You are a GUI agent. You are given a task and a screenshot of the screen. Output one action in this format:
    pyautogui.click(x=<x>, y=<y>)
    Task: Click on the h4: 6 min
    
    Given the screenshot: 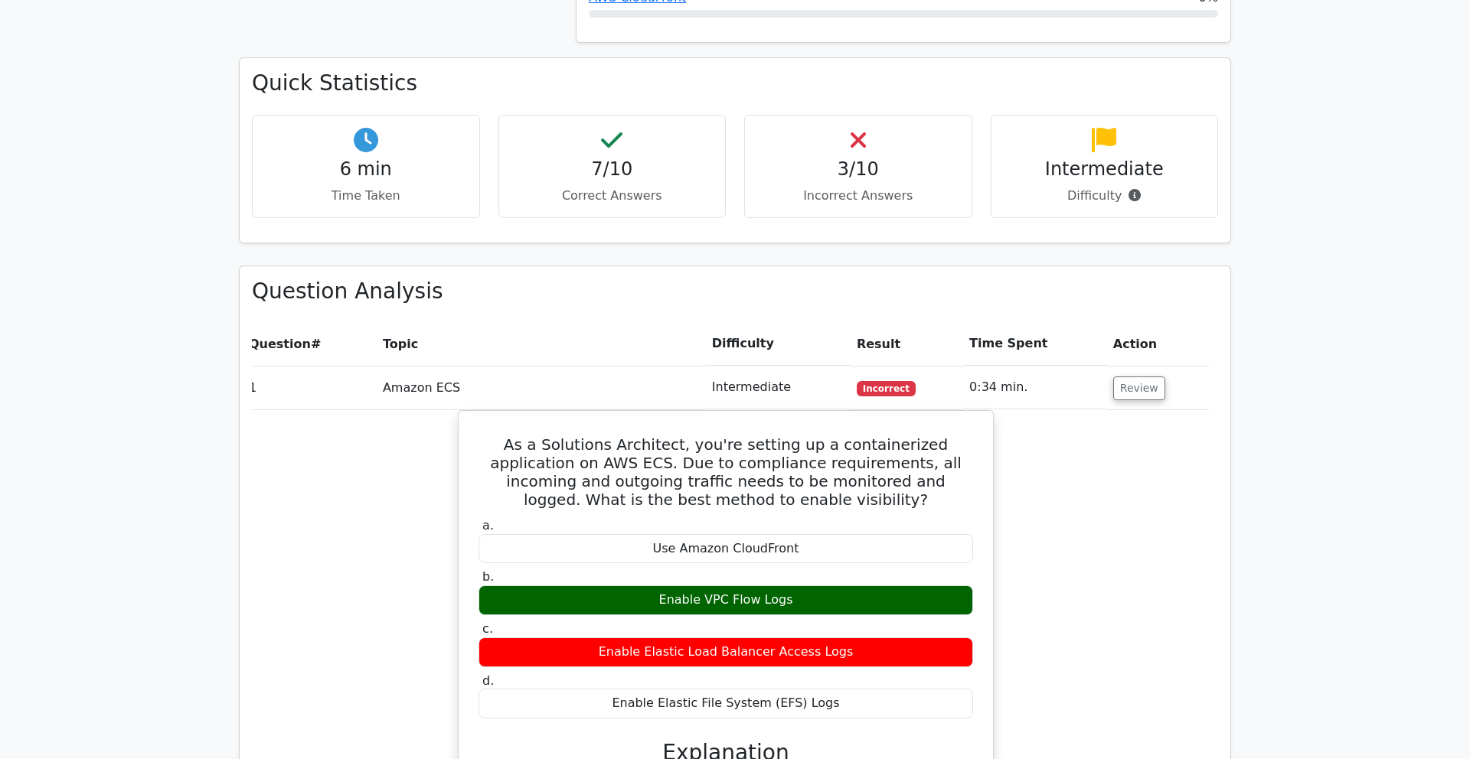 What is the action you would take?
    pyautogui.click(x=366, y=169)
    